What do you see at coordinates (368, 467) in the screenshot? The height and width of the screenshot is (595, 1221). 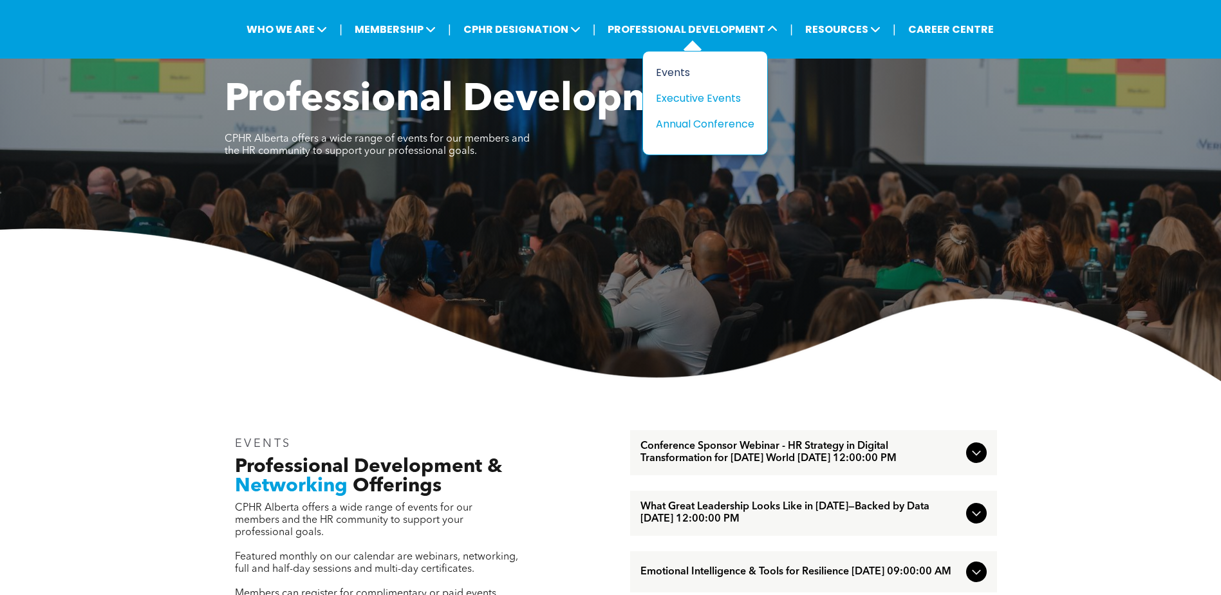 I see `span: Professional Development &` at bounding box center [368, 467].